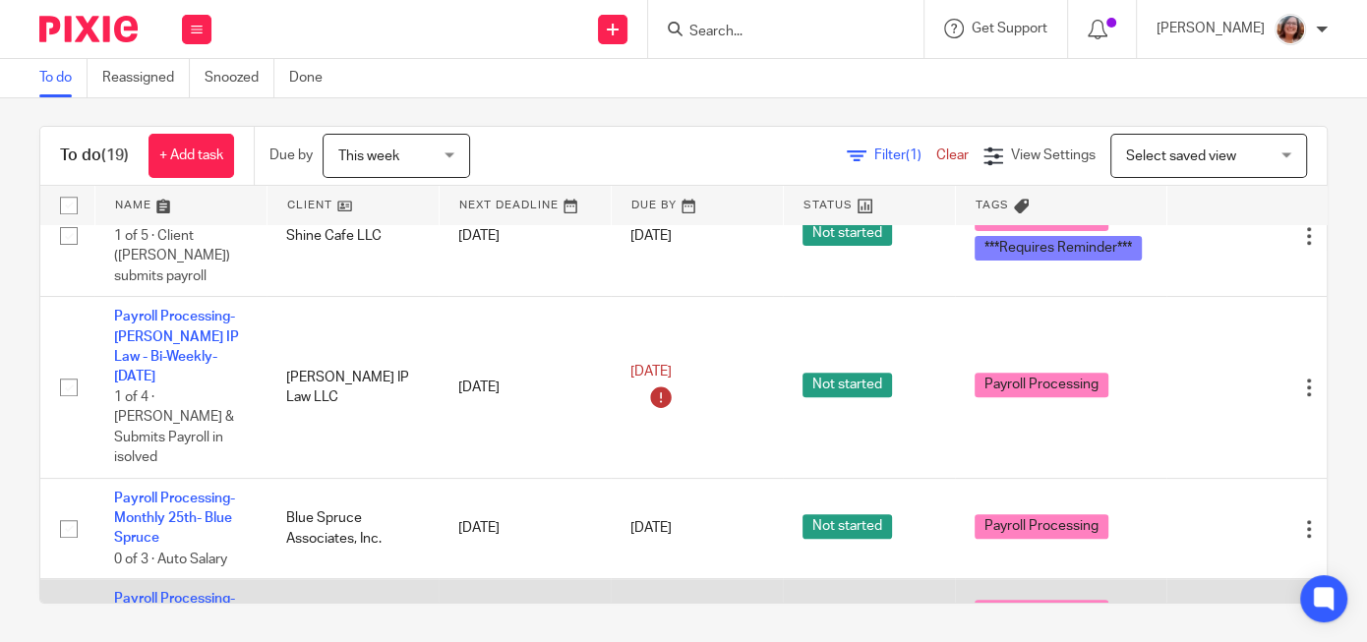 The image size is (1367, 642). Describe the element at coordinates (313, 78) in the screenshot. I see `a: Done` at that location.